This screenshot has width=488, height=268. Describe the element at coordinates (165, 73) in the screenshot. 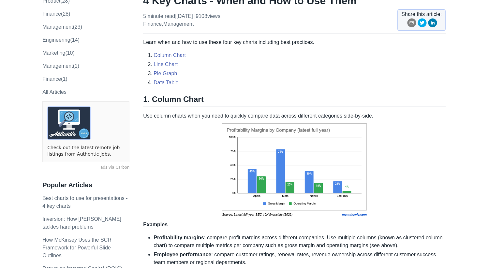

I see `a: Pie Graph` at that location.